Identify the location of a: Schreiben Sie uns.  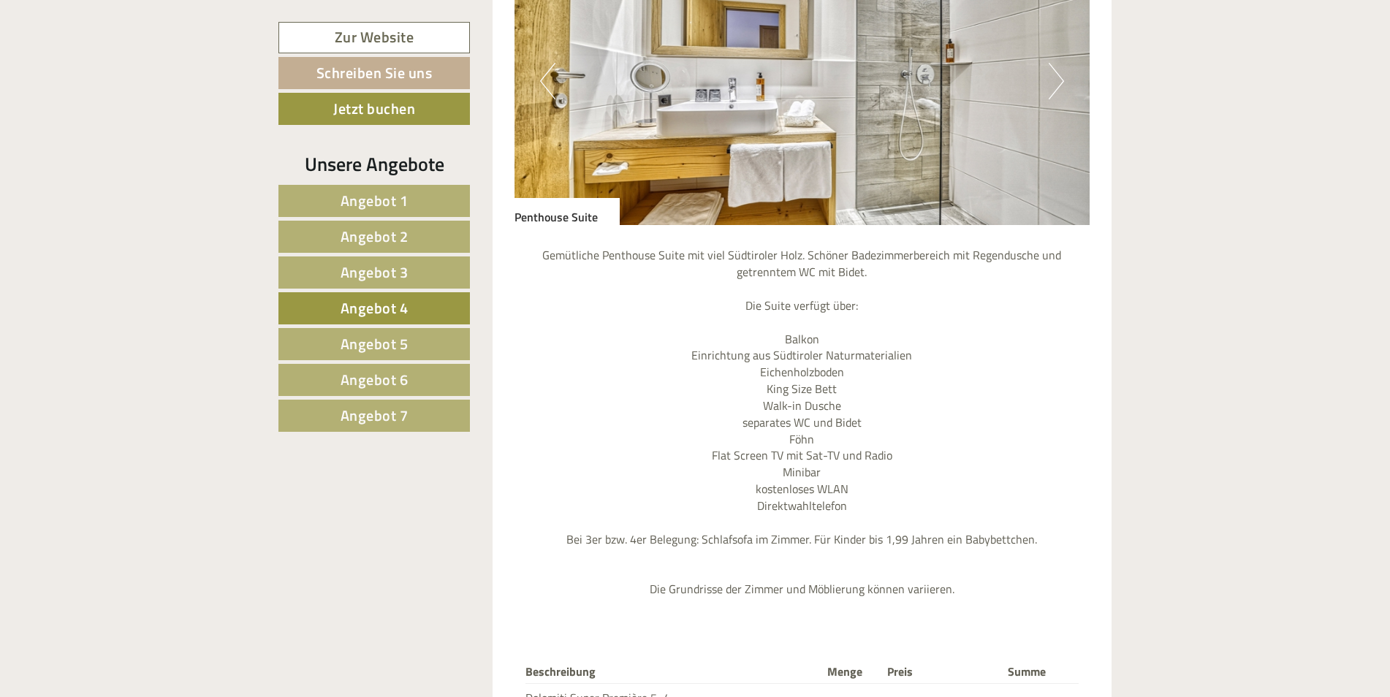
(374, 73).